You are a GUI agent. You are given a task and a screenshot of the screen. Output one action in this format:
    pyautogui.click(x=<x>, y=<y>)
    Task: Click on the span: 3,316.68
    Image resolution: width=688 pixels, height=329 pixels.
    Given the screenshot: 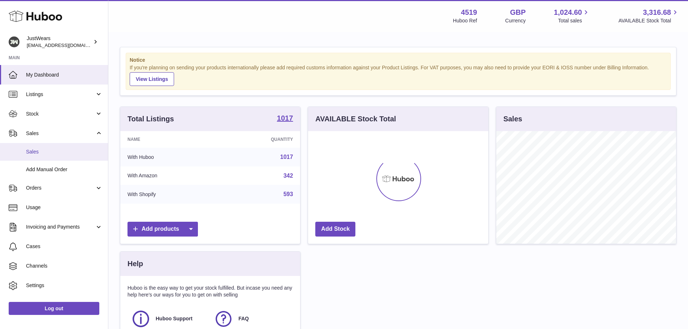 What is the action you would take?
    pyautogui.click(x=657, y=12)
    